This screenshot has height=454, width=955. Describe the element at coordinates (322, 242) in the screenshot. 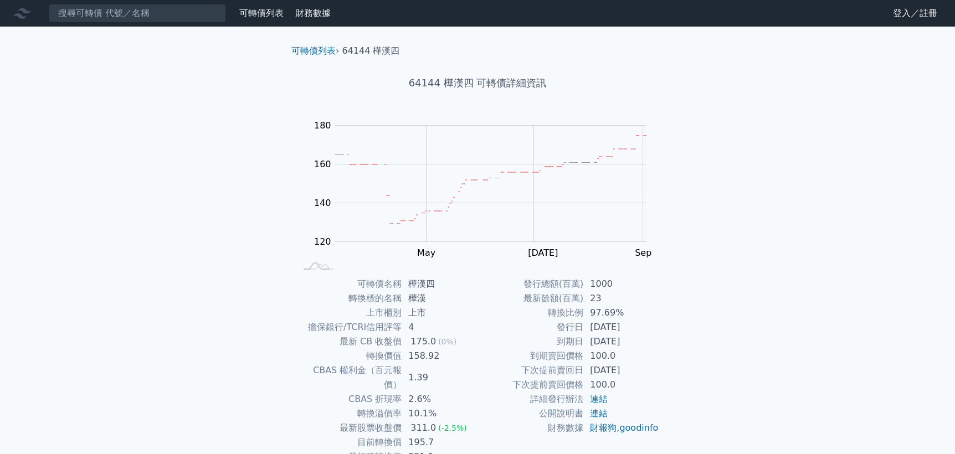

I see `tspan: 120` at that location.